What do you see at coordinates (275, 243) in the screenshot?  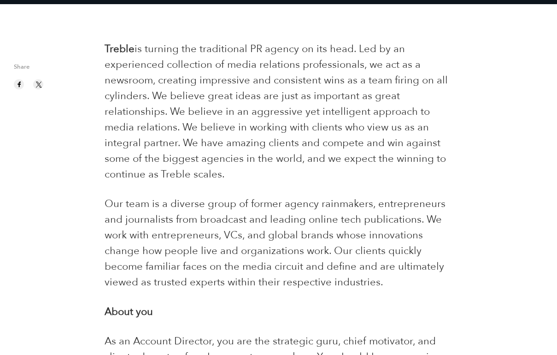 I see `span: Our team is a diverse group of former agency rainmakers, entrepreneurs and journalists from broad...` at bounding box center [275, 243].